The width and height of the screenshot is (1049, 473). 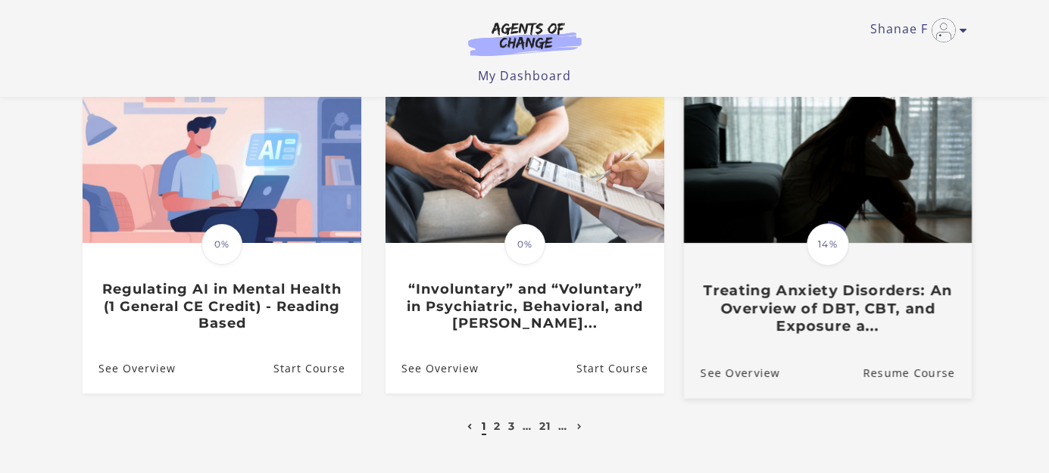 I want to click on a: Treating Anxiety Disorders: An Overview of DBT, CBT, and Exposure a...: Resume Course, so click(x=917, y=373).